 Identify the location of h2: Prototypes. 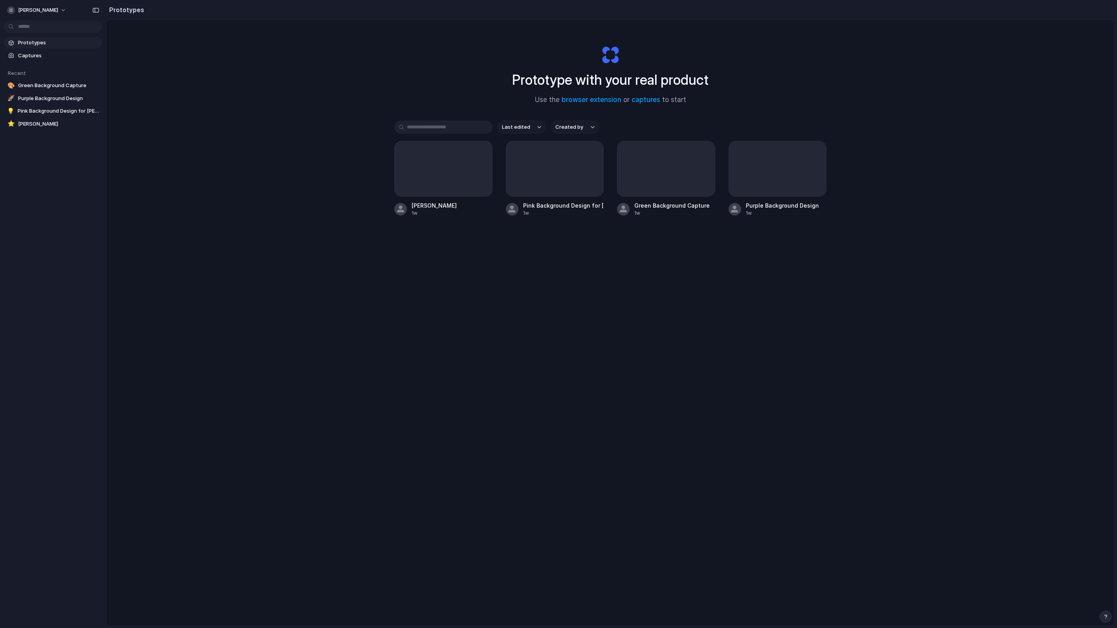
(125, 10).